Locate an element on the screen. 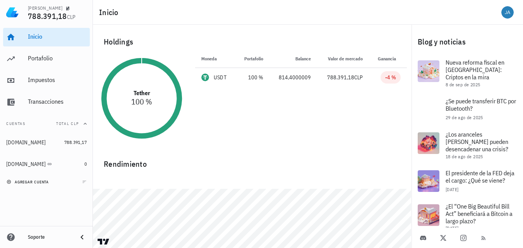 The image size is (523, 248). th: Portafolio is located at coordinates (252, 59).